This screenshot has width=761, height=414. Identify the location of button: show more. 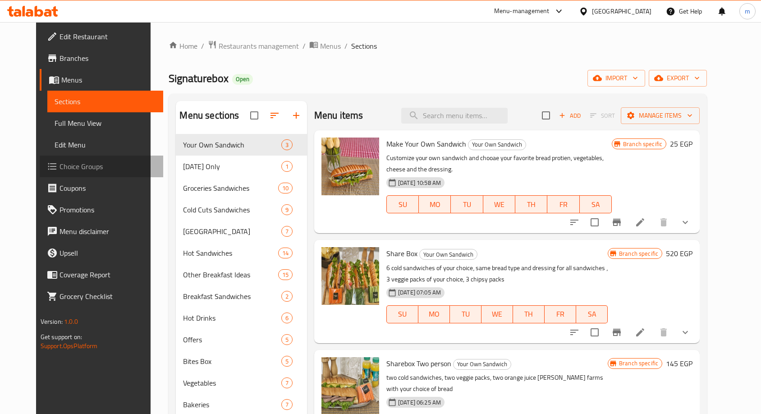
(685, 332).